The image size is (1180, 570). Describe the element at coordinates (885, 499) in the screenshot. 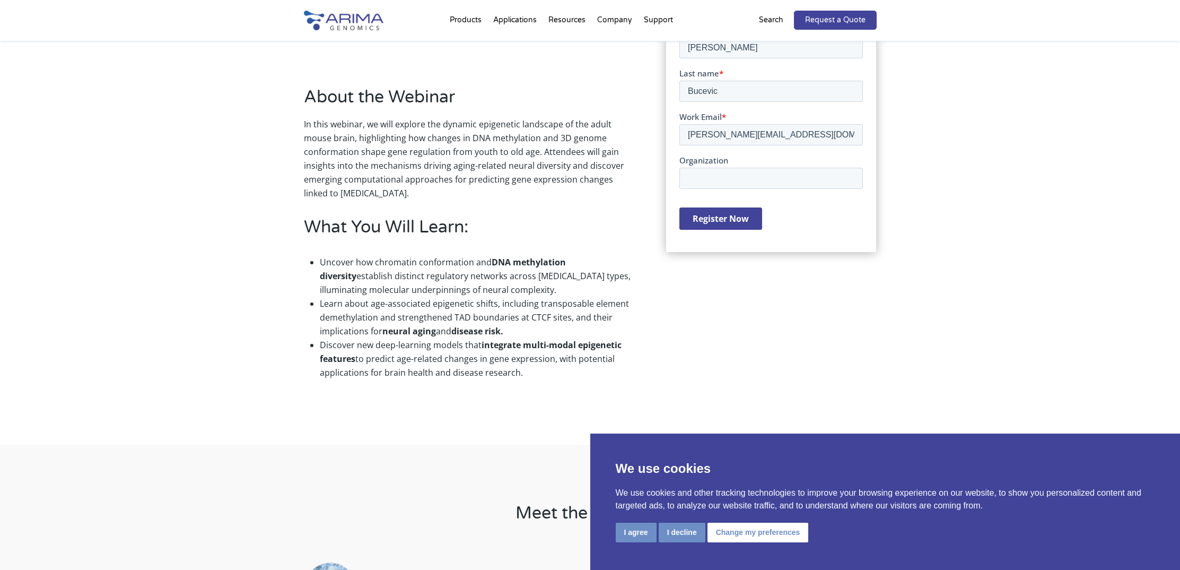

I see `p: We use cookies and other tracking technologies to improve your browsing experience on our website...` at that location.